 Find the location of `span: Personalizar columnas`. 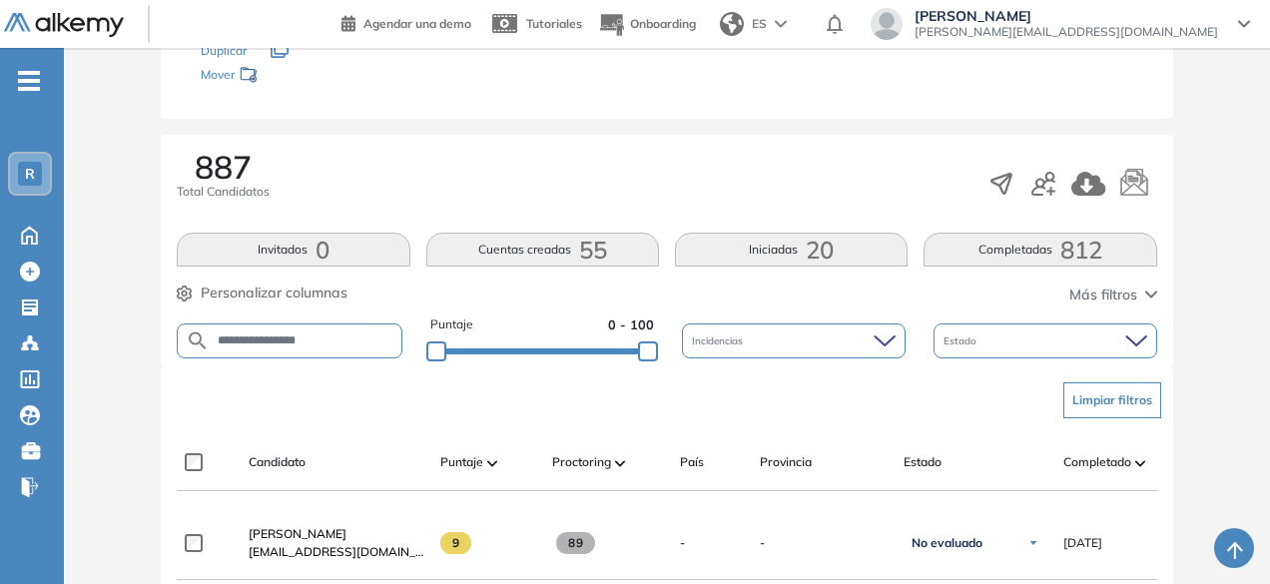

span: Personalizar columnas is located at coordinates (274, 293).